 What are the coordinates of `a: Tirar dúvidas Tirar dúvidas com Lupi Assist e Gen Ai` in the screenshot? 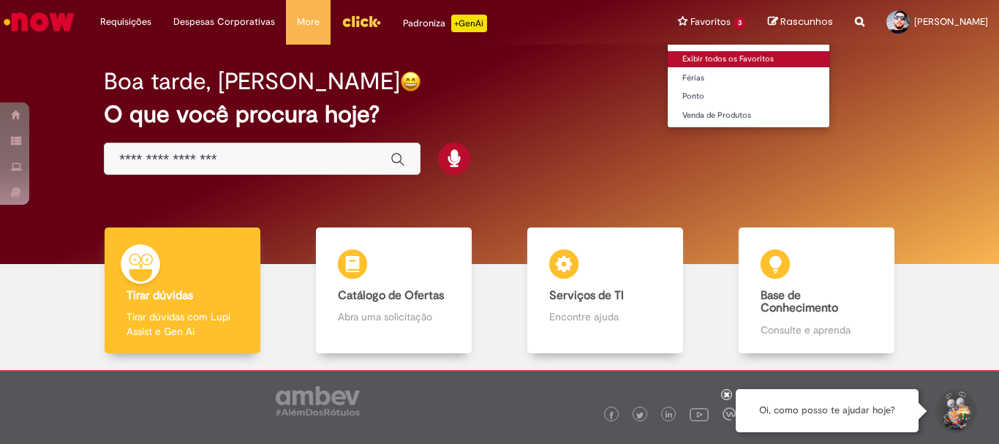 It's located at (182, 290).